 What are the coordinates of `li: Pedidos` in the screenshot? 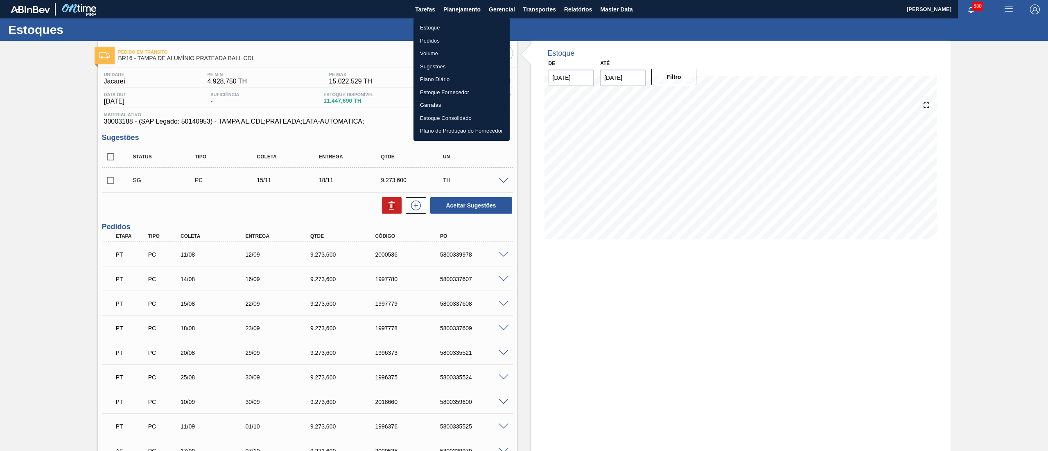 It's located at (461, 41).